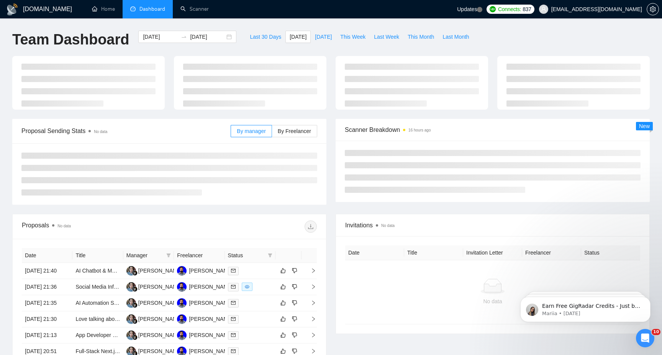  What do you see at coordinates (456, 37) in the screenshot?
I see `span: Last Month` at bounding box center [456, 37].